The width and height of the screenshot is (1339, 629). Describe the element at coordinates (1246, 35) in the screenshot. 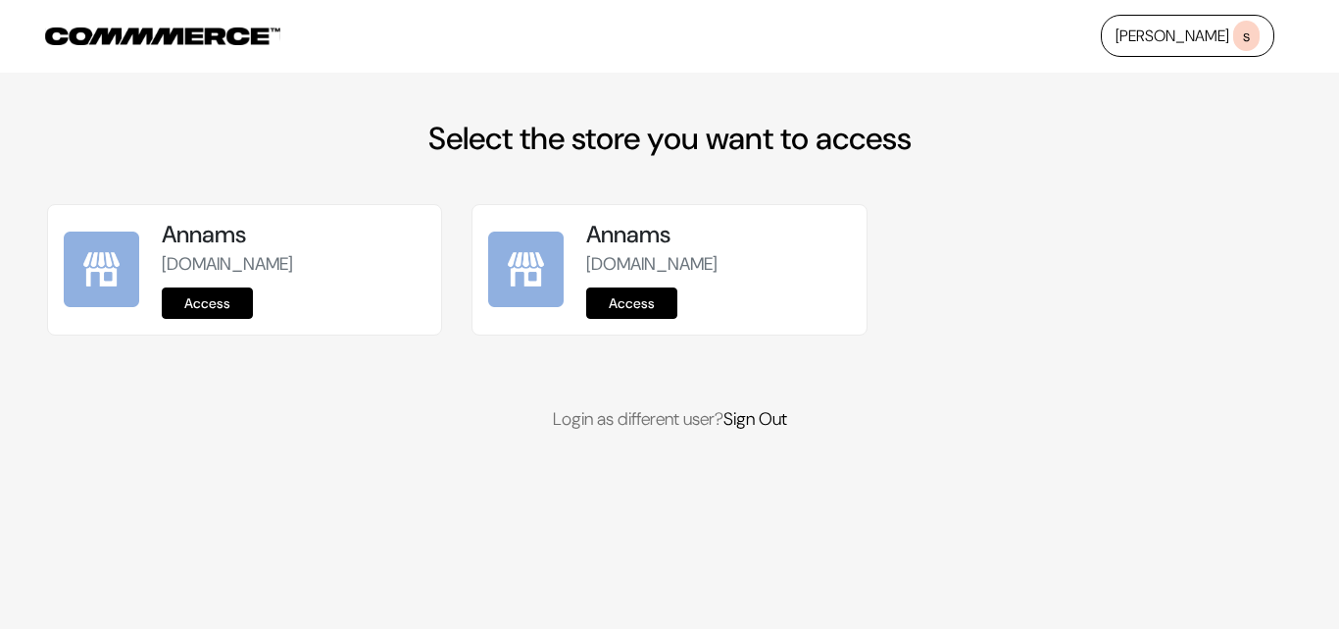

I see `span: s` at that location.